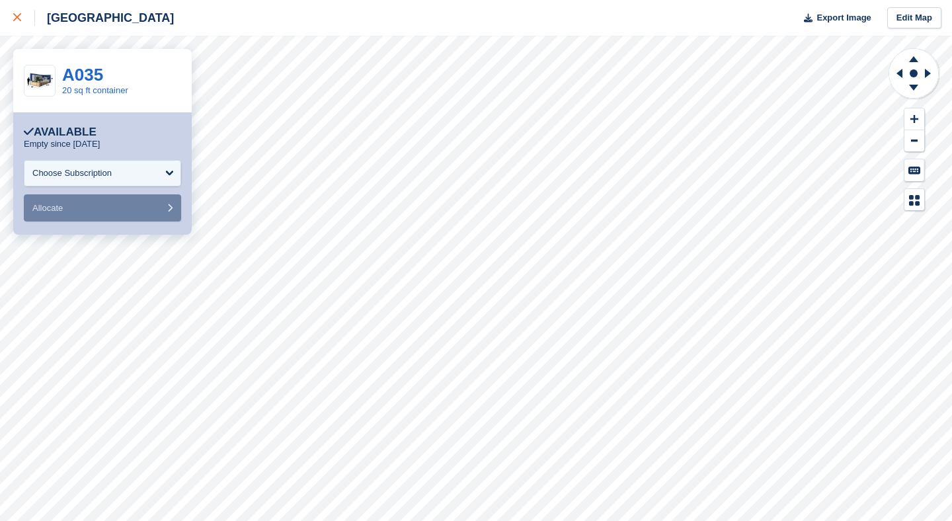  Describe the element at coordinates (95, 90) in the screenshot. I see `a: 20 sq ft container` at that location.